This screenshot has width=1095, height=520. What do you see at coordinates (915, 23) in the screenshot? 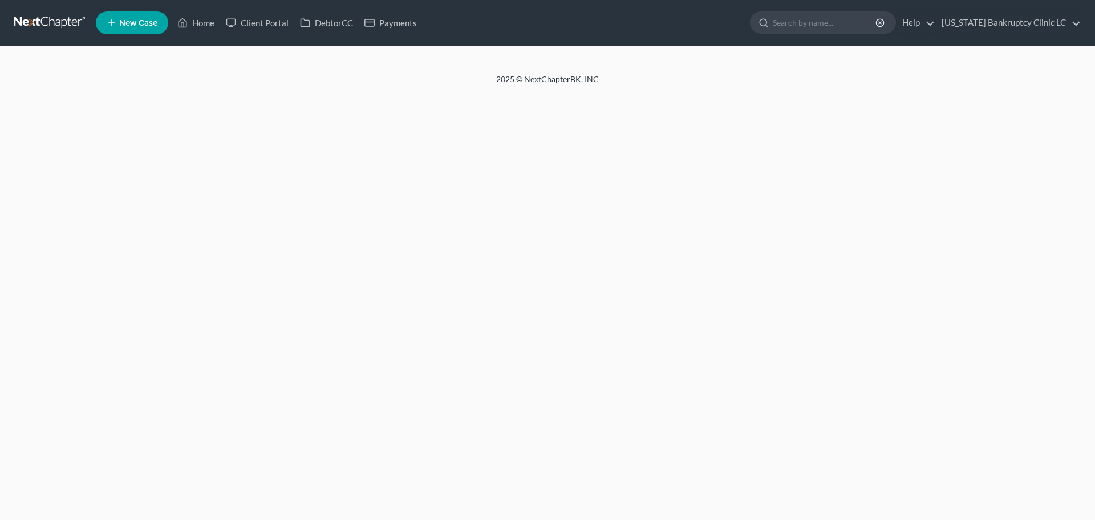
I see `a: Help` at bounding box center [915, 23].